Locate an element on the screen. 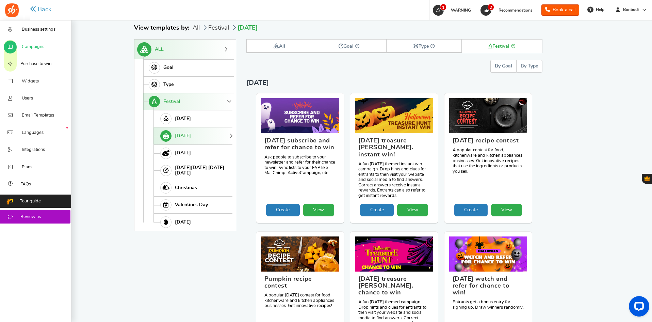 This screenshot has height=322, width=652. span: Widgets is located at coordinates (30, 81).